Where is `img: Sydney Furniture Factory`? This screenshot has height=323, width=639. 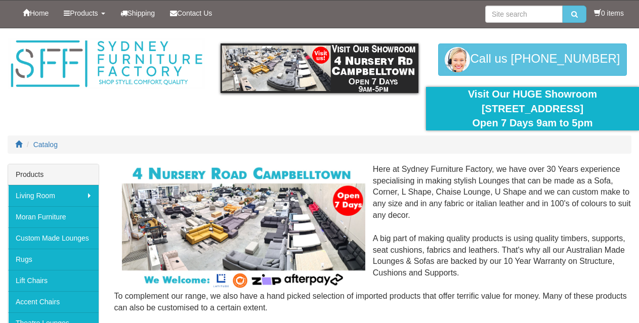 img: Sydney Furniture Factory is located at coordinates (106, 64).